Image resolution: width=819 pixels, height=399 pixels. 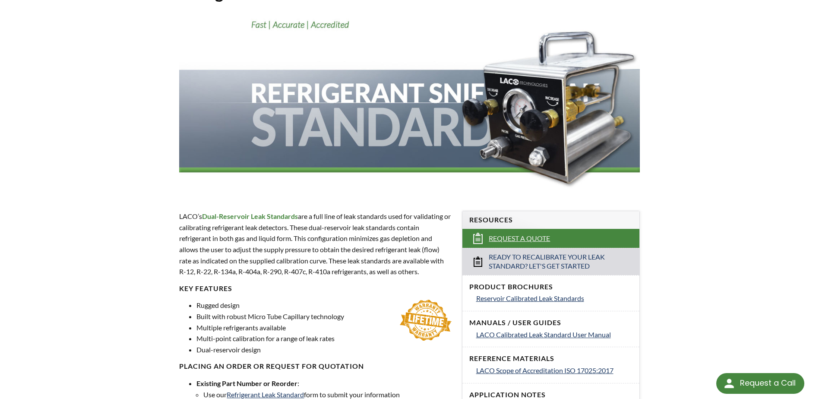 What do you see at coordinates (409, 102) in the screenshot?
I see `img: Refrigerant Sniffer Standard header` at bounding box center [409, 102].